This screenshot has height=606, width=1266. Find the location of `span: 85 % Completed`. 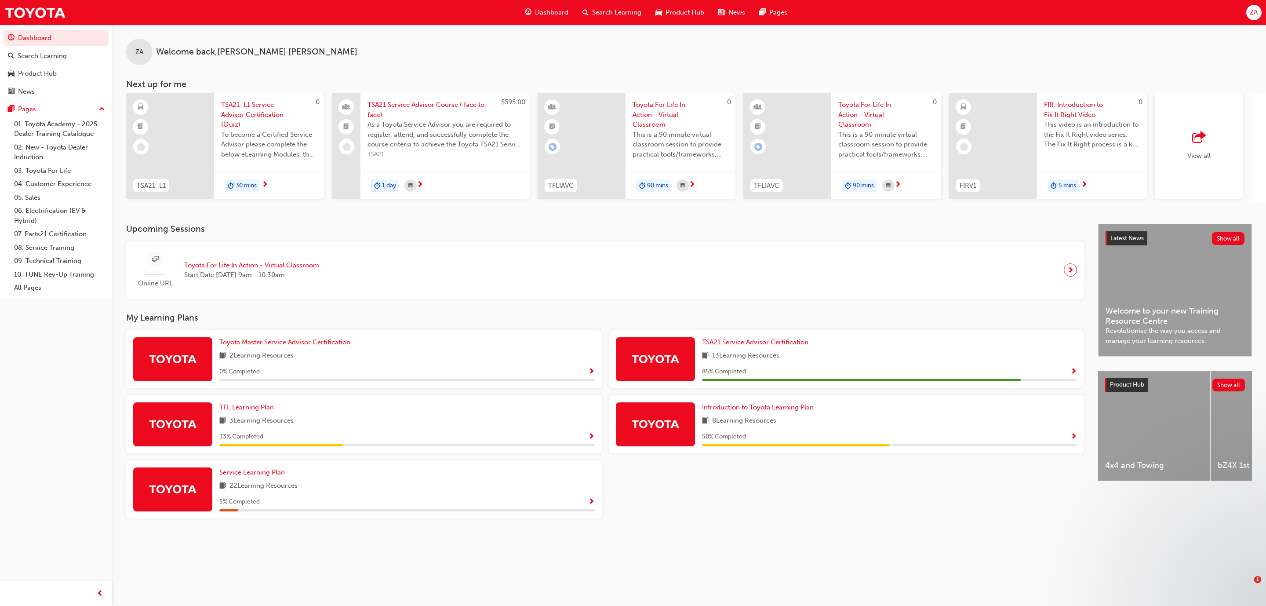

span: 85 % Completed is located at coordinates (724, 371).